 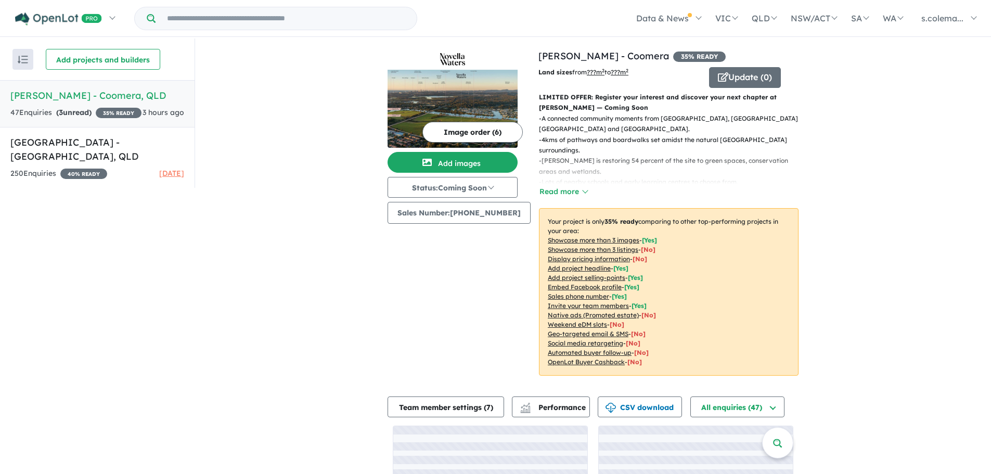 What do you see at coordinates (286, 18) in the screenshot?
I see `input: Try estate name, suburb, builder or developer` at bounding box center [286, 18].